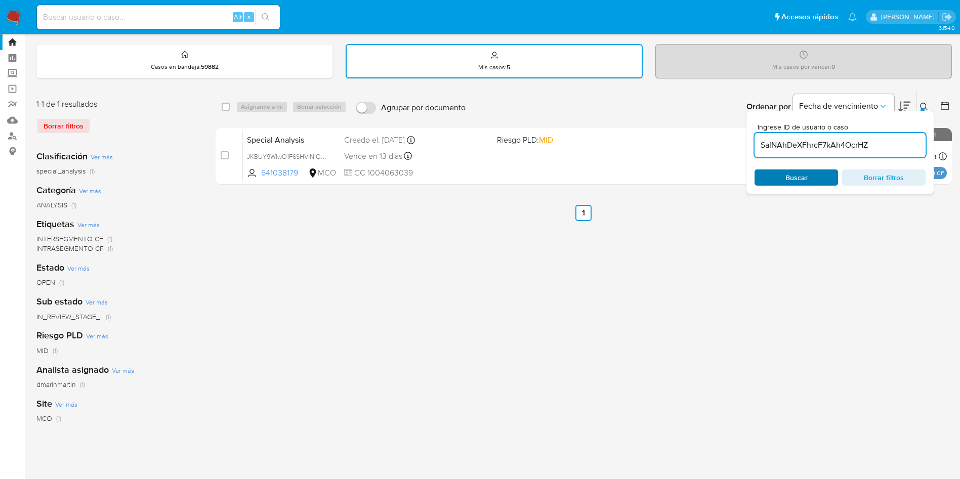  Describe the element at coordinates (265, 17) in the screenshot. I see `button: search-icon` at that location.